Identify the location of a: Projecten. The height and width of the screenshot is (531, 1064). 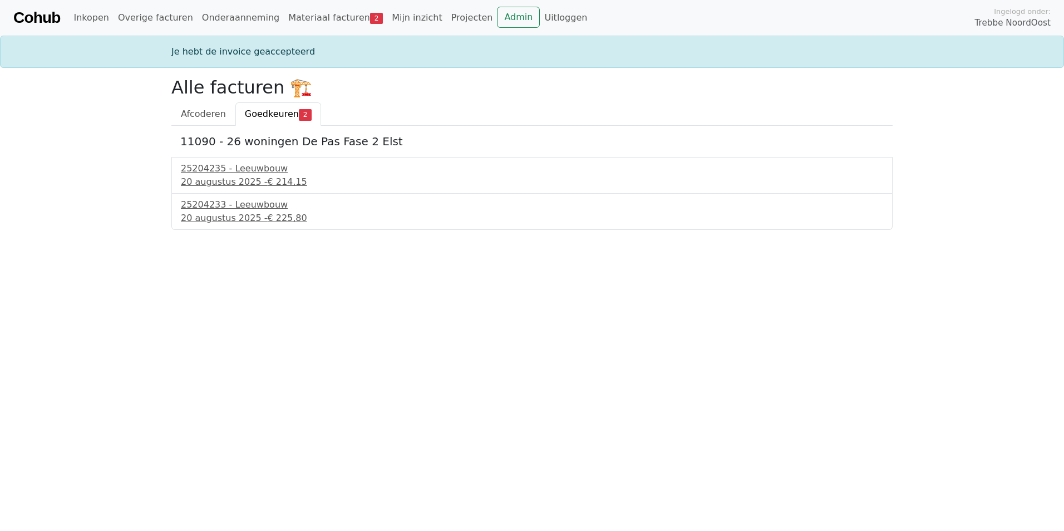
(472, 18).